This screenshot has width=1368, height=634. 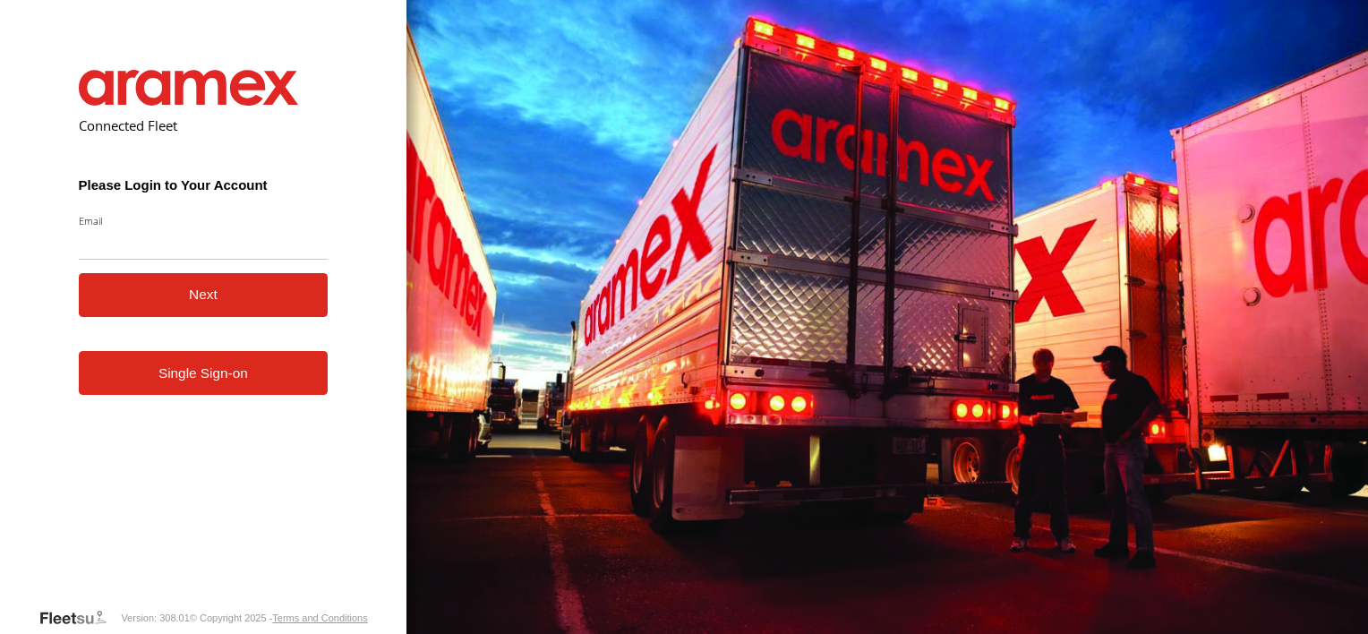 What do you see at coordinates (80, 618) in the screenshot?
I see `a: Visit our Website` at bounding box center [80, 618].